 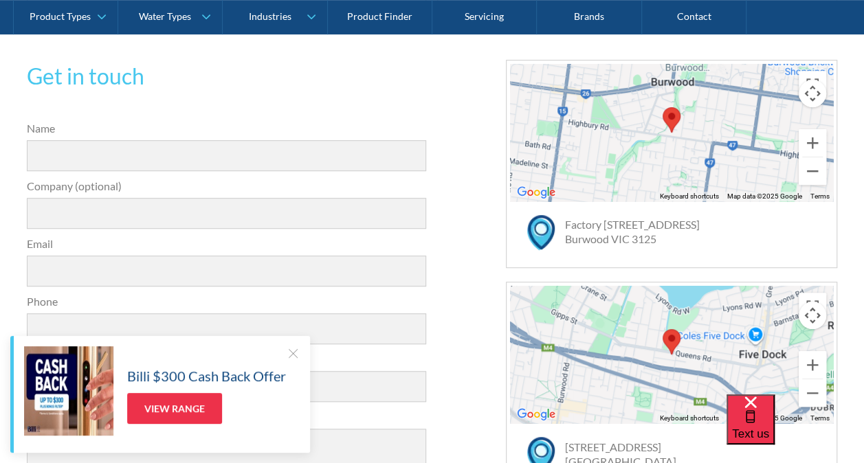 What do you see at coordinates (269, 16) in the screenshot?
I see `div: Industries` at bounding box center [269, 16].